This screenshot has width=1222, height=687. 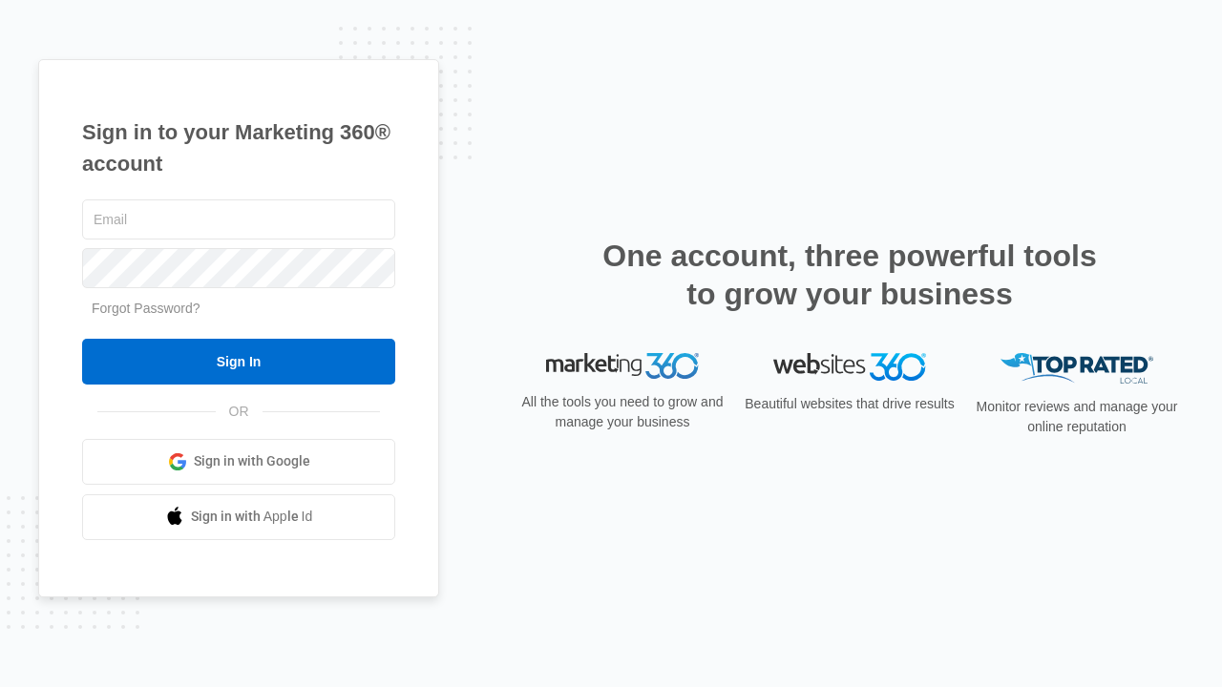 I want to click on span: Sign in with Google, so click(x=252, y=461).